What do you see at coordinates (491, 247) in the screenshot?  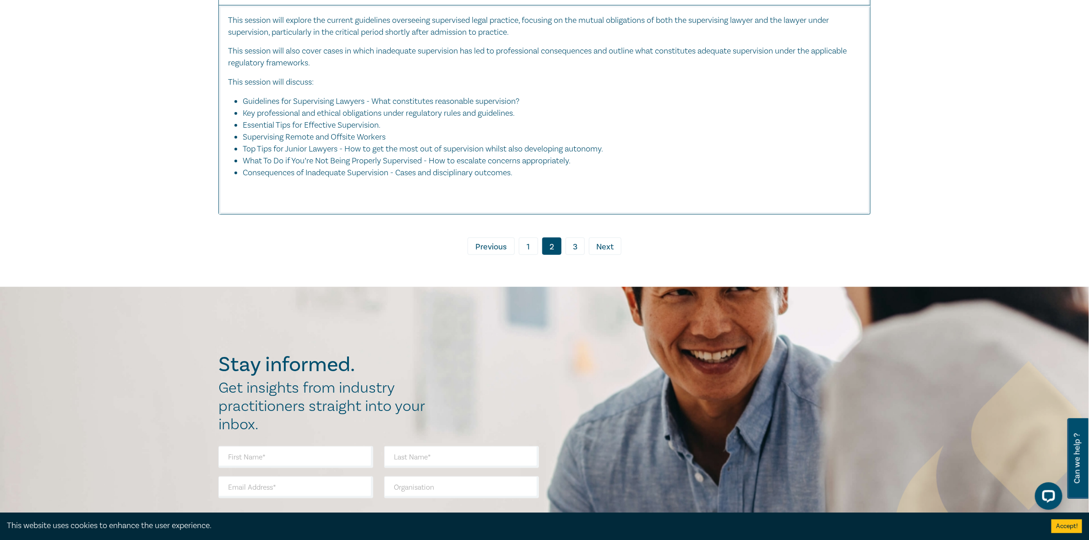 I see `span: Previous` at bounding box center [491, 247].